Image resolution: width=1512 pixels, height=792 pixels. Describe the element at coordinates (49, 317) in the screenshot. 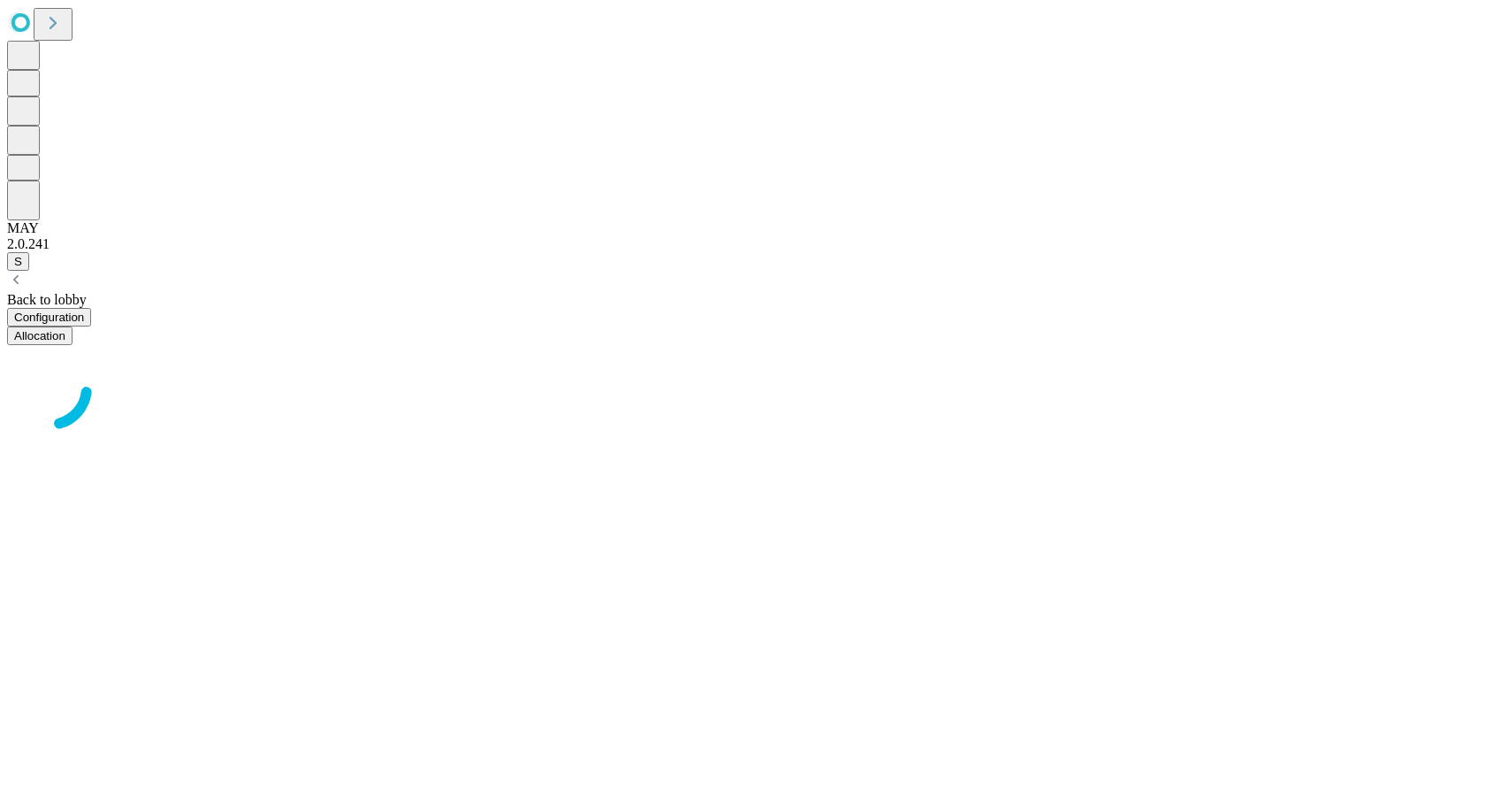

I see `button: Configuration` at that location.